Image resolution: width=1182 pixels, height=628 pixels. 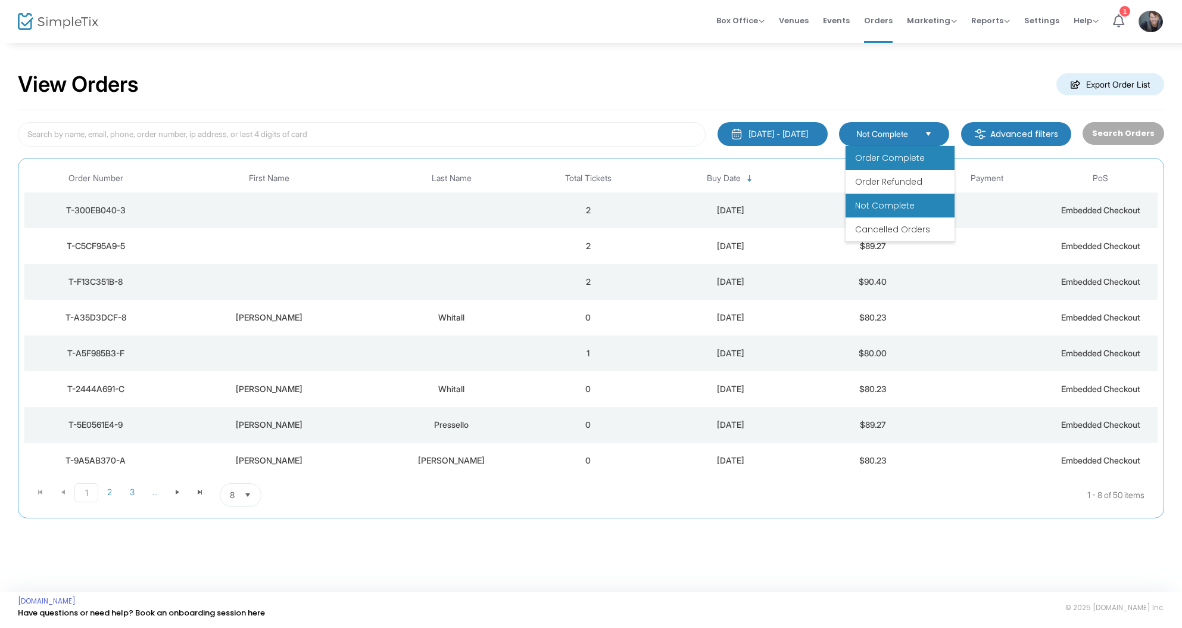 What do you see at coordinates (794, 20) in the screenshot?
I see `span: Venues` at bounding box center [794, 20].